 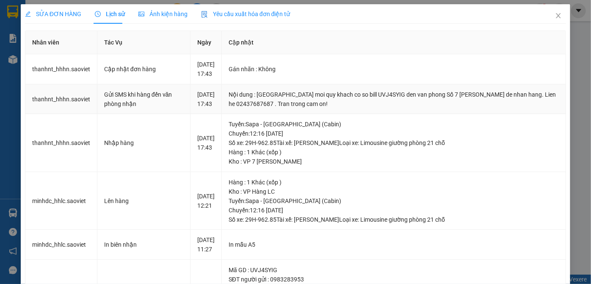 What do you see at coordinates (394, 244) in the screenshot?
I see `div: In mẫu A5` at bounding box center [394, 244].